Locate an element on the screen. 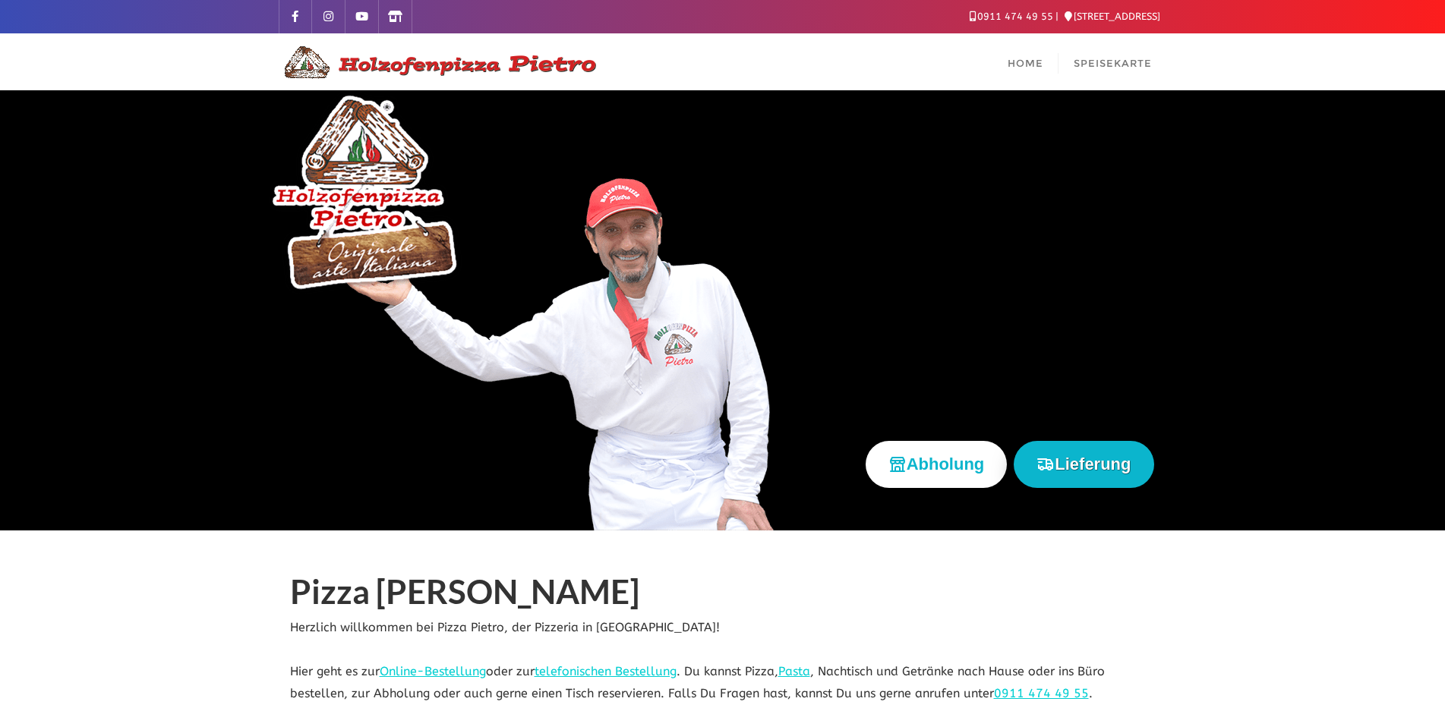 The width and height of the screenshot is (1445, 711). span: Speisekarte is located at coordinates (1112, 63).